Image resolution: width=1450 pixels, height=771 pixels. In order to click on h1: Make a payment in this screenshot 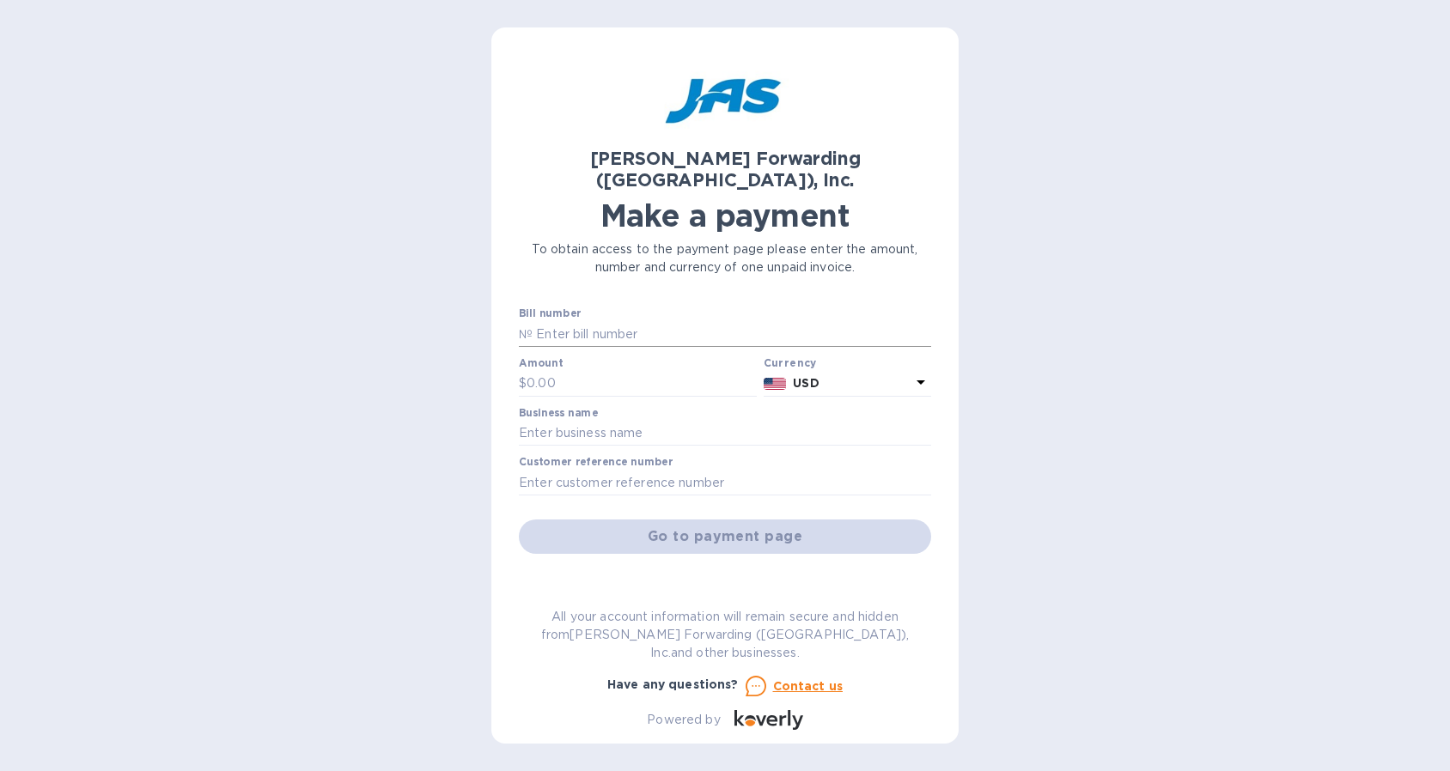, I will do `click(725, 216)`.